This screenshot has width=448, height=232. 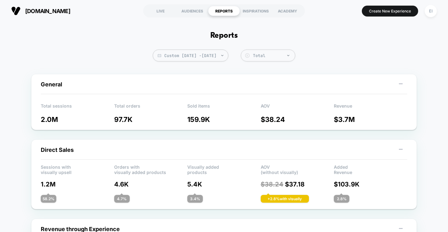 What do you see at coordinates (431, 11) in the screenshot?
I see `button: EI` at bounding box center [431, 11].